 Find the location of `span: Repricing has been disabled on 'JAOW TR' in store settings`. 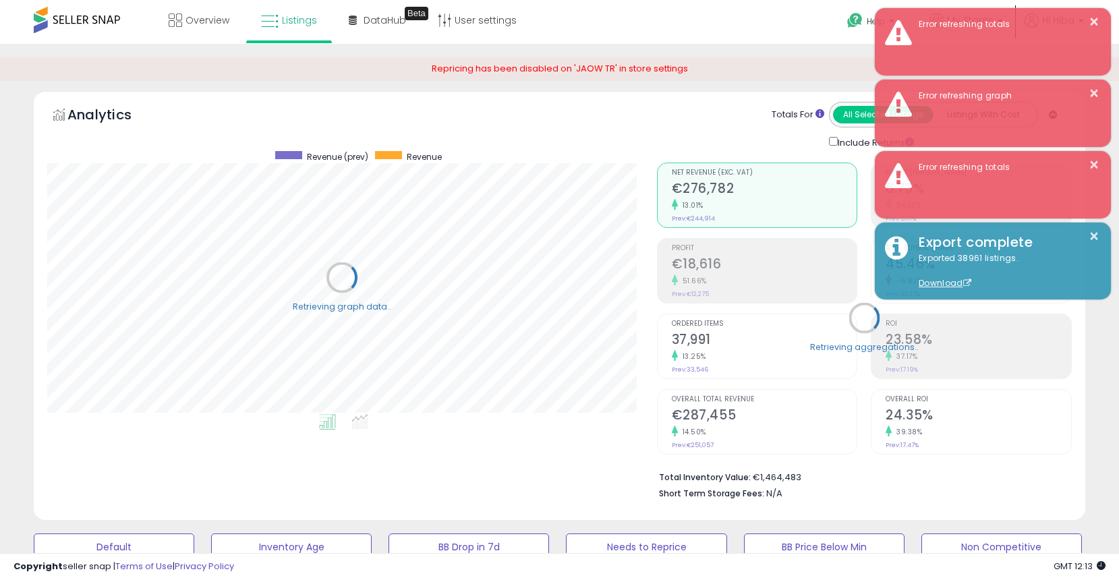

span: Repricing has been disabled on 'JAOW TR' in store settings is located at coordinates (560, 68).